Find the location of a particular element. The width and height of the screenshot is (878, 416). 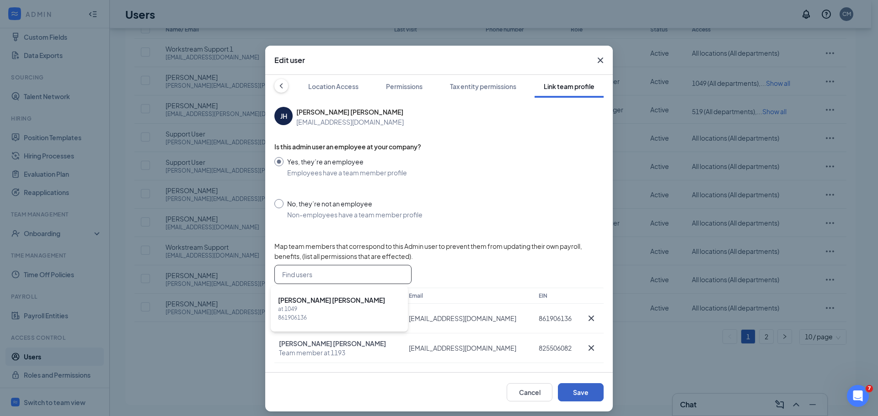

th: EIN is located at coordinates (557, 296).